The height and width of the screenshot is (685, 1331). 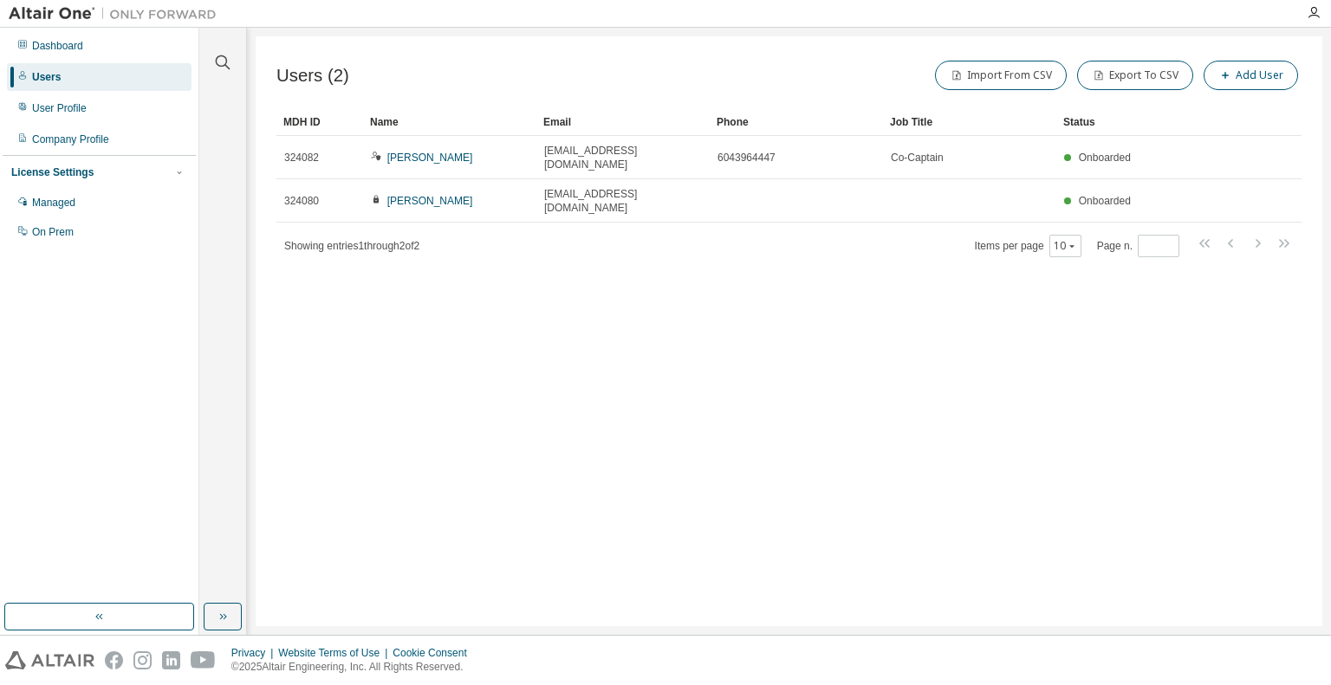 What do you see at coordinates (1137, 122) in the screenshot?
I see `div: Status` at bounding box center [1137, 122].